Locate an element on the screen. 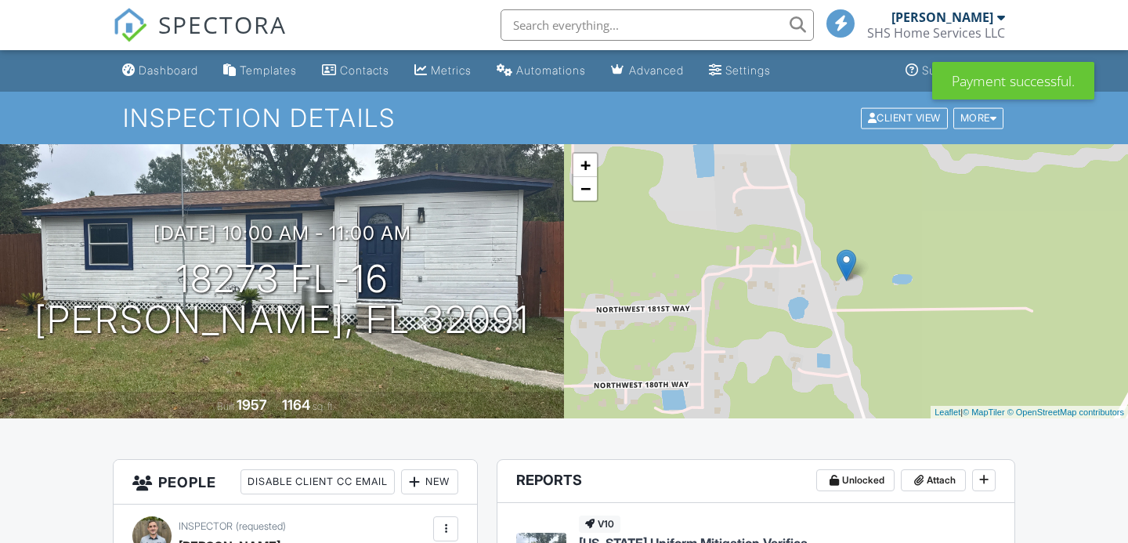  div: 1957 is located at coordinates (251, 404).